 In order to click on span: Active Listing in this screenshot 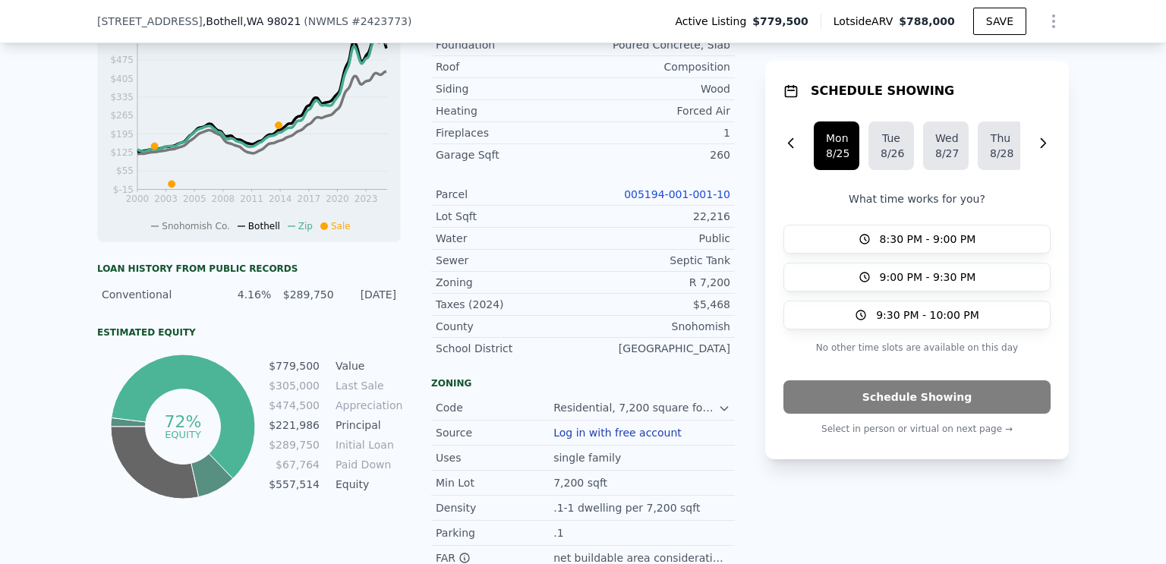, I will do `click(714, 21)`.